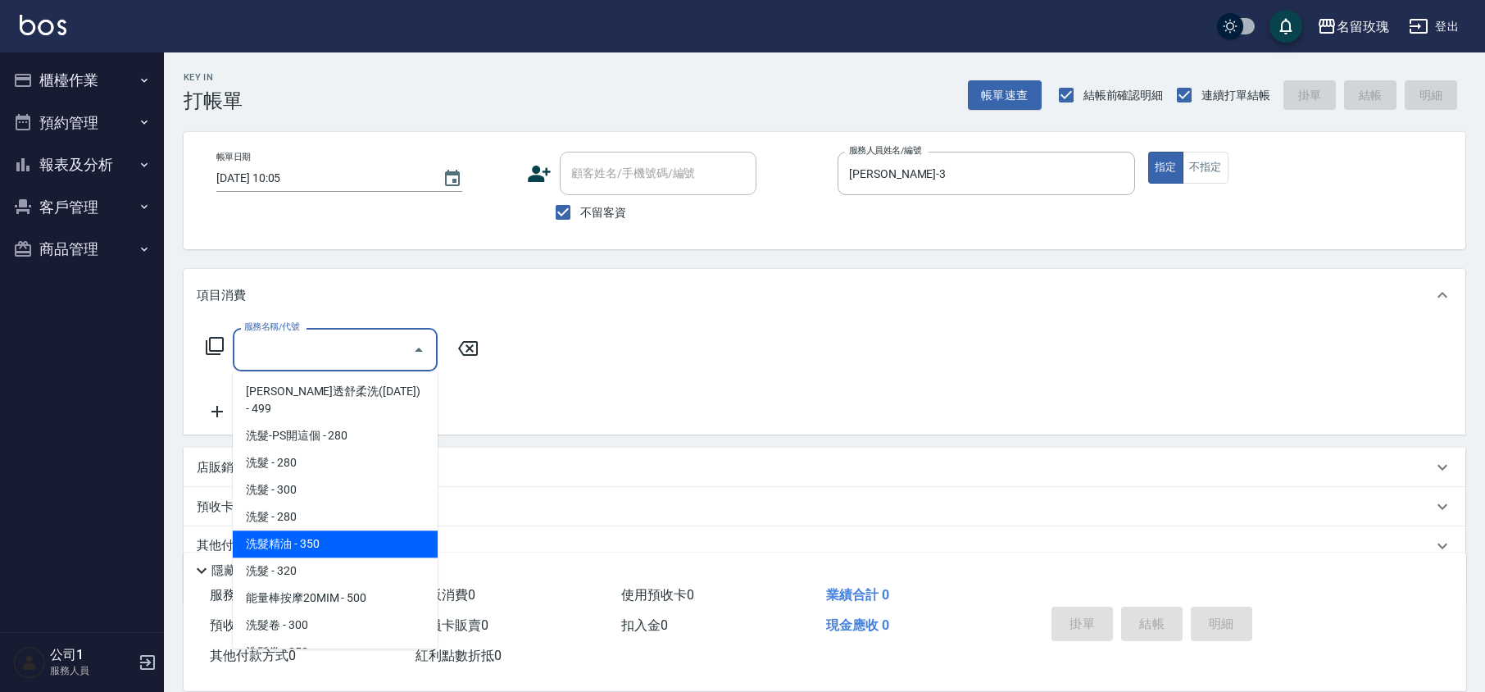 The image size is (1485, 692). Describe the element at coordinates (335, 625) in the screenshot. I see `span: 洗髮卷 - 300` at that location.